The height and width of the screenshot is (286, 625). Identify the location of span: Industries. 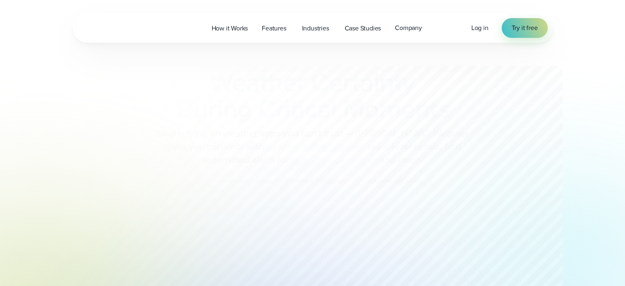
(316, 28).